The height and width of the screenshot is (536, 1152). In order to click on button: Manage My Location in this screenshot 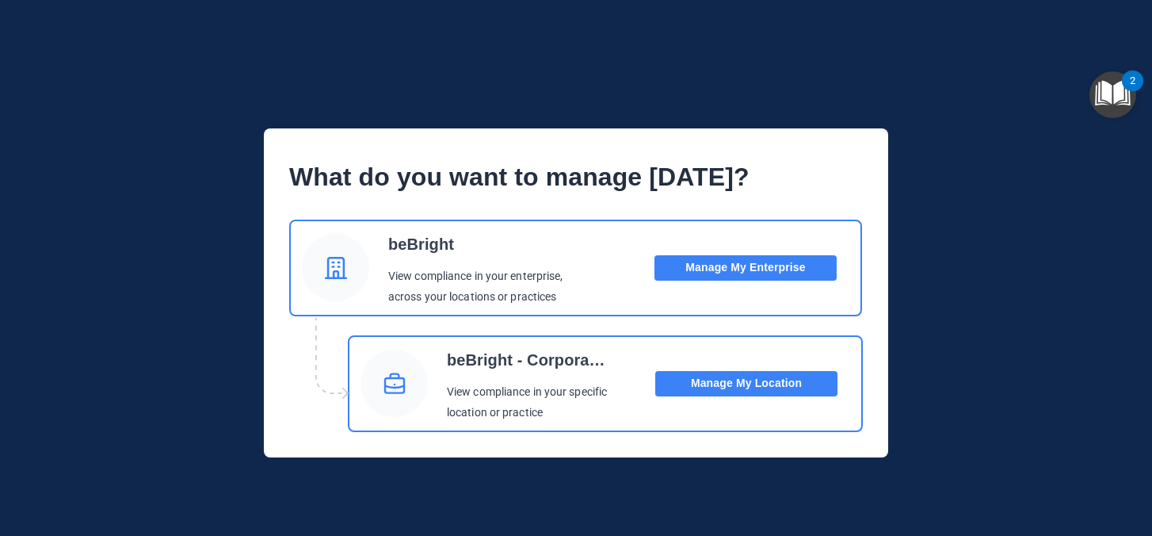, I will do `click(746, 383)`.